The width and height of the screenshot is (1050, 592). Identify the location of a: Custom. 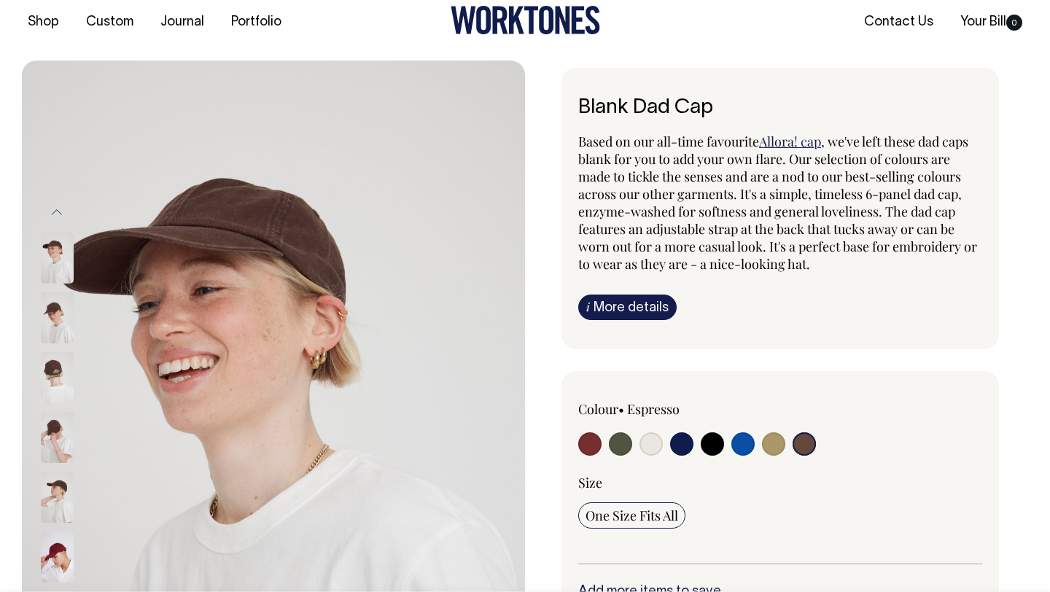
(109, 22).